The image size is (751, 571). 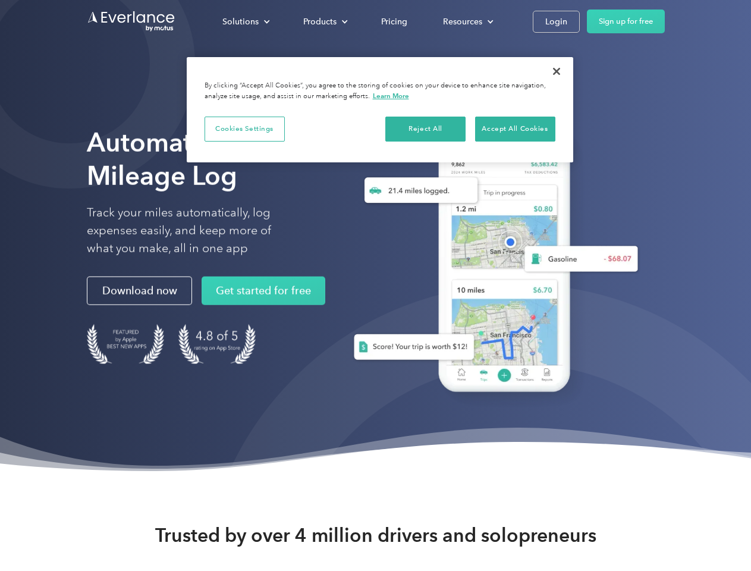 What do you see at coordinates (394, 21) in the screenshot?
I see `div: Pricing` at bounding box center [394, 21].